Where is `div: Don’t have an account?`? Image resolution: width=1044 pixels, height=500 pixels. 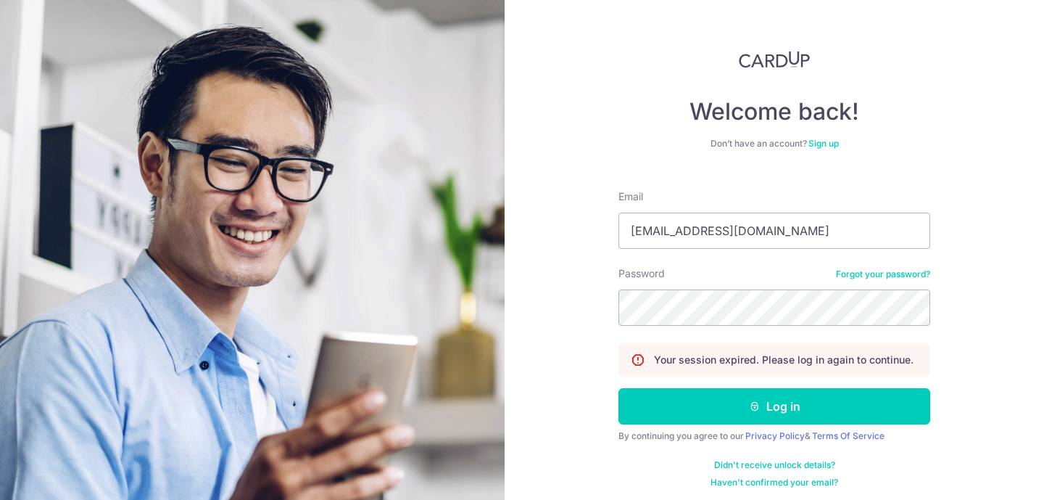 div: Don’t have an account? is located at coordinates (774, 144).